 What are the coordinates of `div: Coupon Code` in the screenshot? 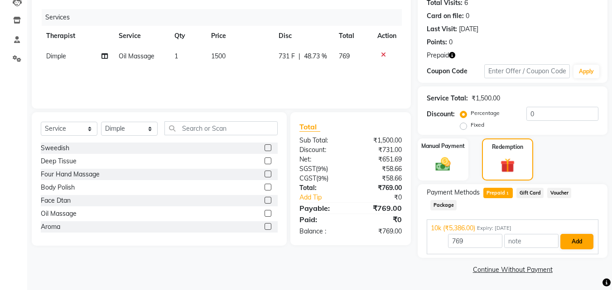 It's located at (455, 71).